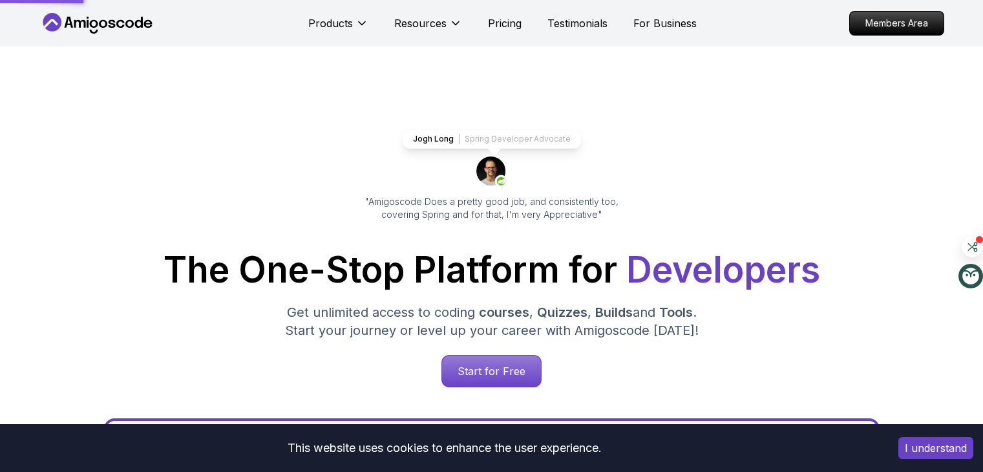 This screenshot has height=472, width=983. What do you see at coordinates (665, 23) in the screenshot?
I see `a: For Business` at bounding box center [665, 23].